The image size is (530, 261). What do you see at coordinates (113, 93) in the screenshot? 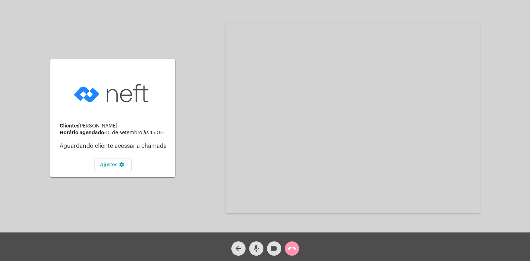
I see `img: logo-neft-novo-2.png` at bounding box center [113, 93].